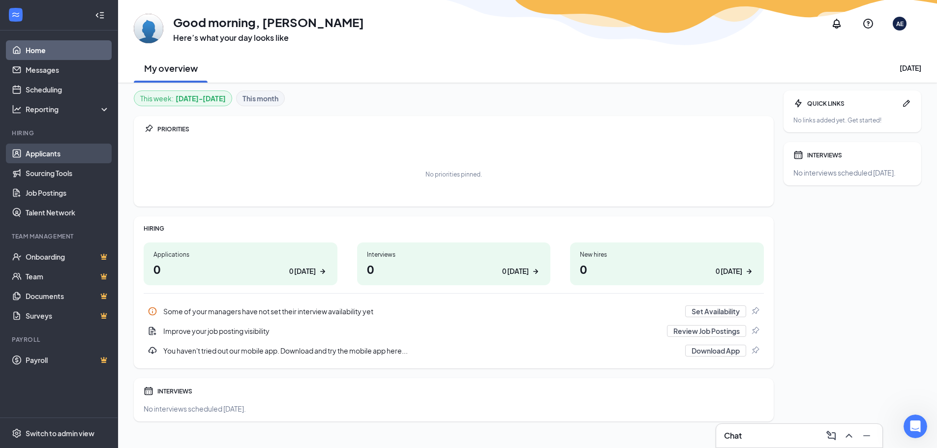 This screenshot has height=448, width=937. Describe the element at coordinates (849, 436) in the screenshot. I see `svg: ChevronUp` at that location.